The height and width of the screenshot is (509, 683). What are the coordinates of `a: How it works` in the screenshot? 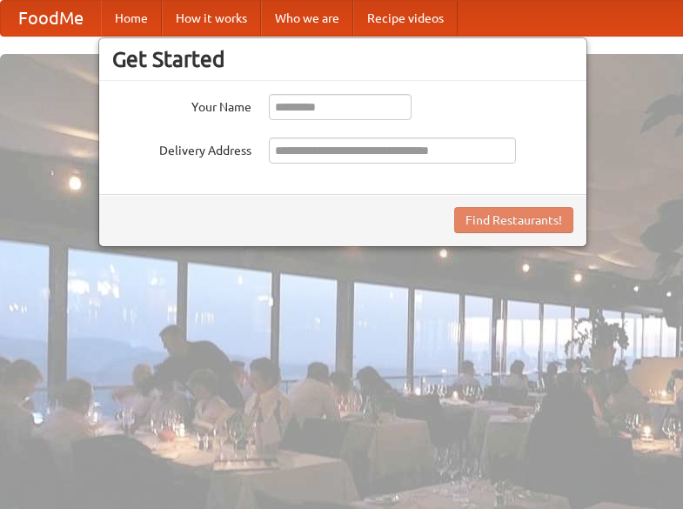 It's located at (211, 18).